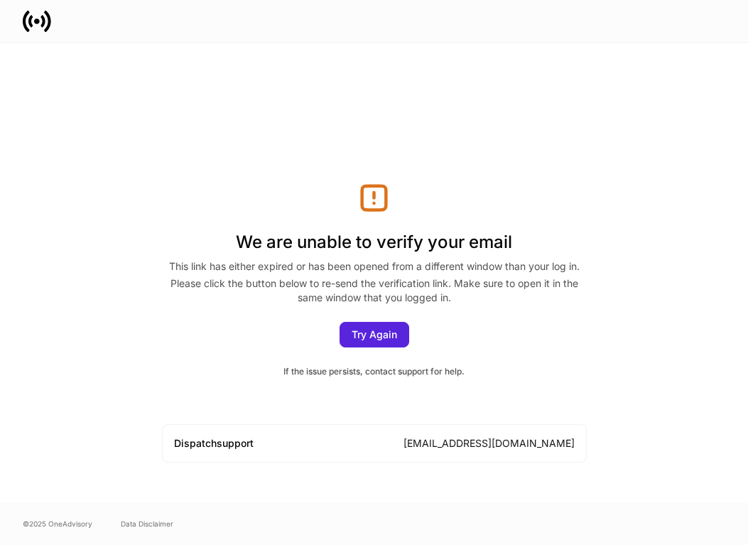 The height and width of the screenshot is (545, 748). What do you see at coordinates (58, 524) in the screenshot?
I see `span: © 2025 OneAdvisory` at bounding box center [58, 524].